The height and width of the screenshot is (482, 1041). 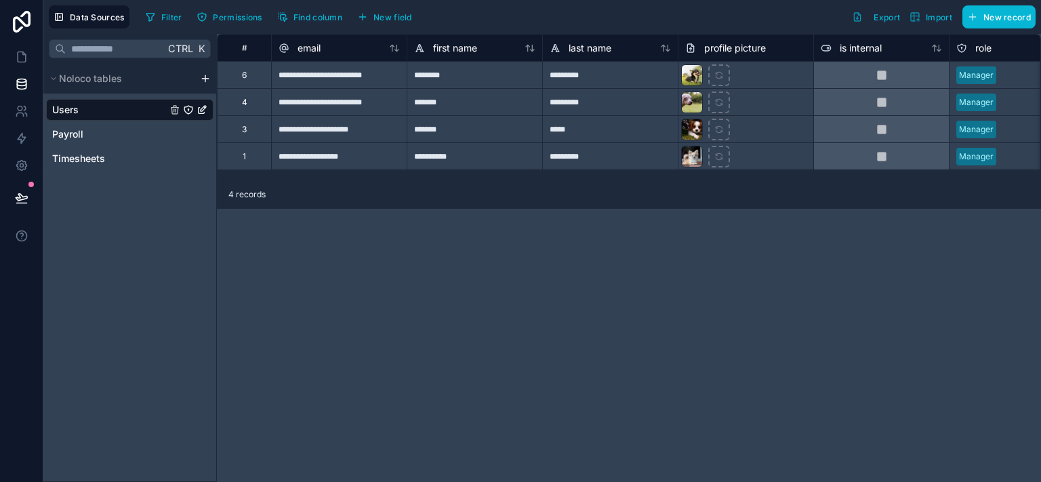 What do you see at coordinates (930, 17) in the screenshot?
I see `button: Import` at bounding box center [930, 17].